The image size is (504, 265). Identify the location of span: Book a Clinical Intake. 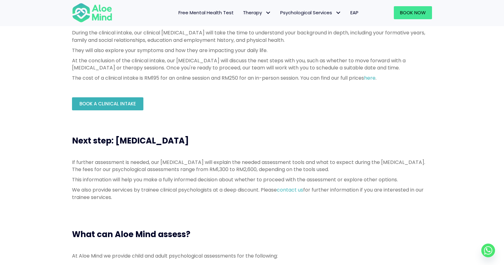
(108, 104).